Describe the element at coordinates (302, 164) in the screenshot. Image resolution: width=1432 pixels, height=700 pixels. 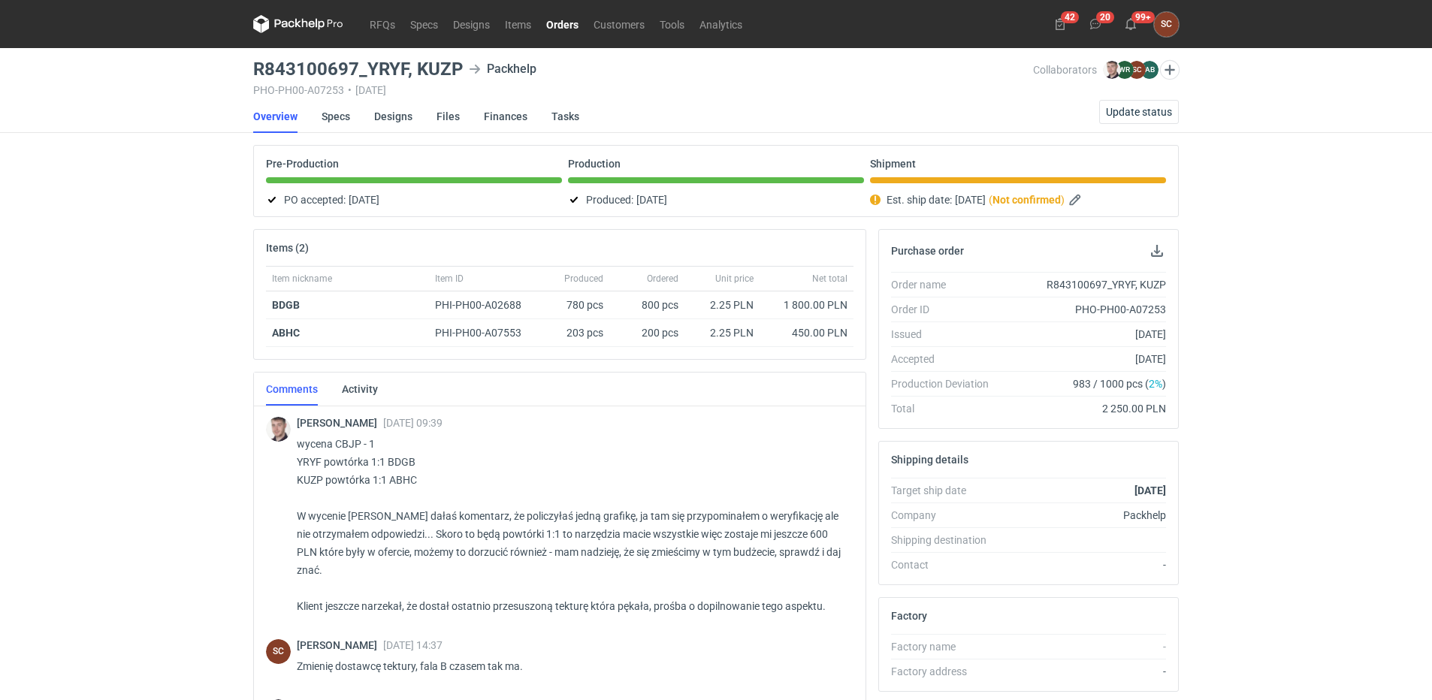
I see `p: Pre-Production` at that location.